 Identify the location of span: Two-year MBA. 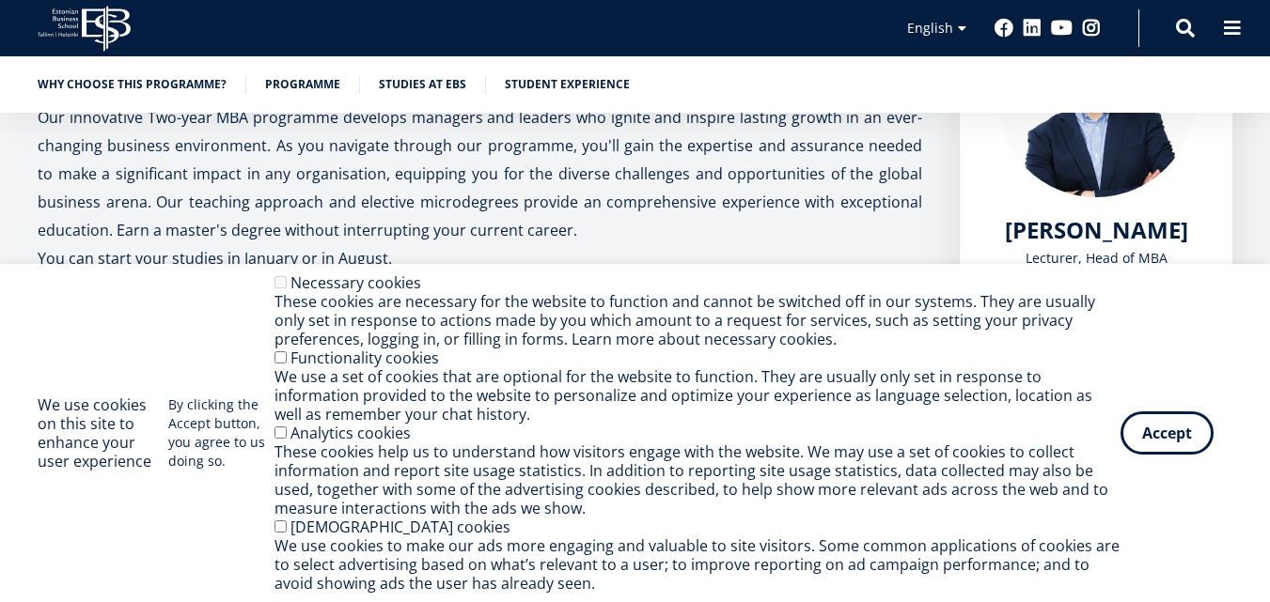
(62, 294).